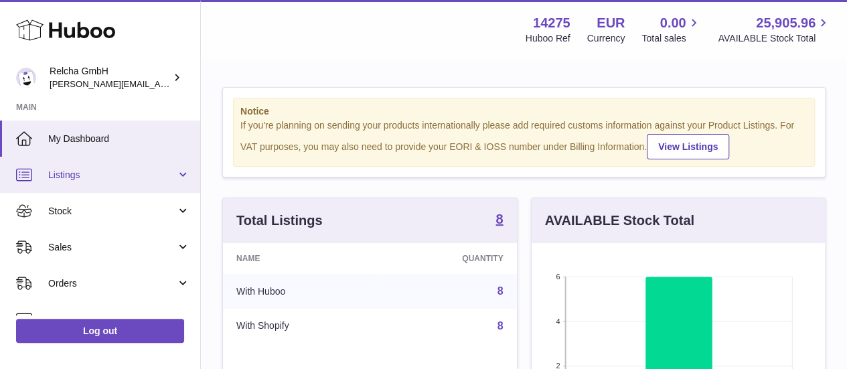 This screenshot has height=369, width=847. I want to click on span: Listings, so click(112, 175).